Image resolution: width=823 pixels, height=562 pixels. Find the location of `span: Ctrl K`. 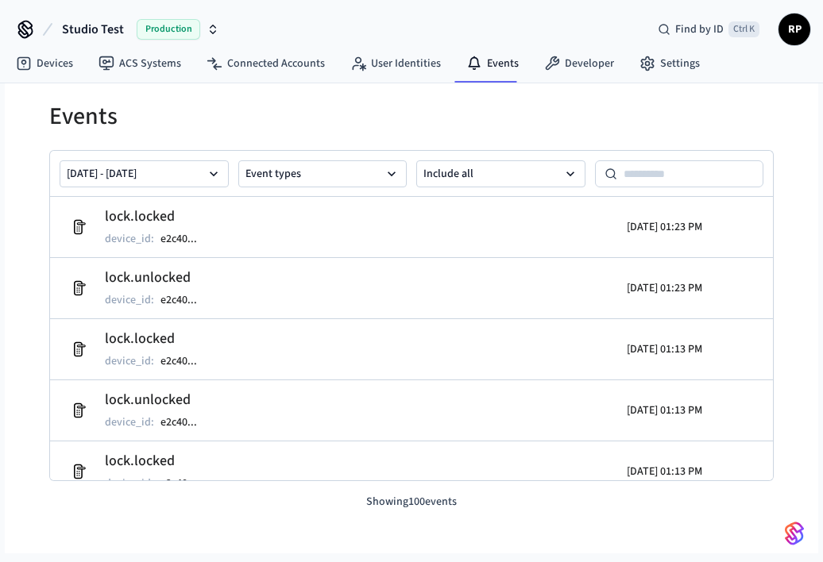

span: Ctrl K is located at coordinates (743, 29).